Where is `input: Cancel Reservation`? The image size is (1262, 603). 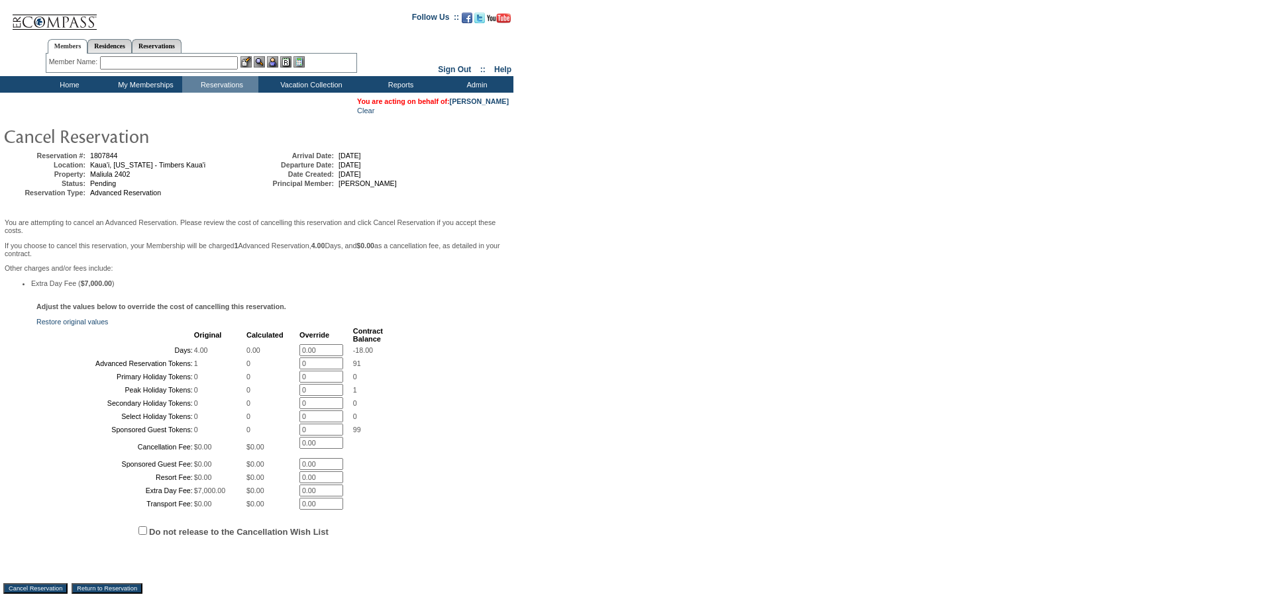 input: Cancel Reservation is located at coordinates (35, 589).